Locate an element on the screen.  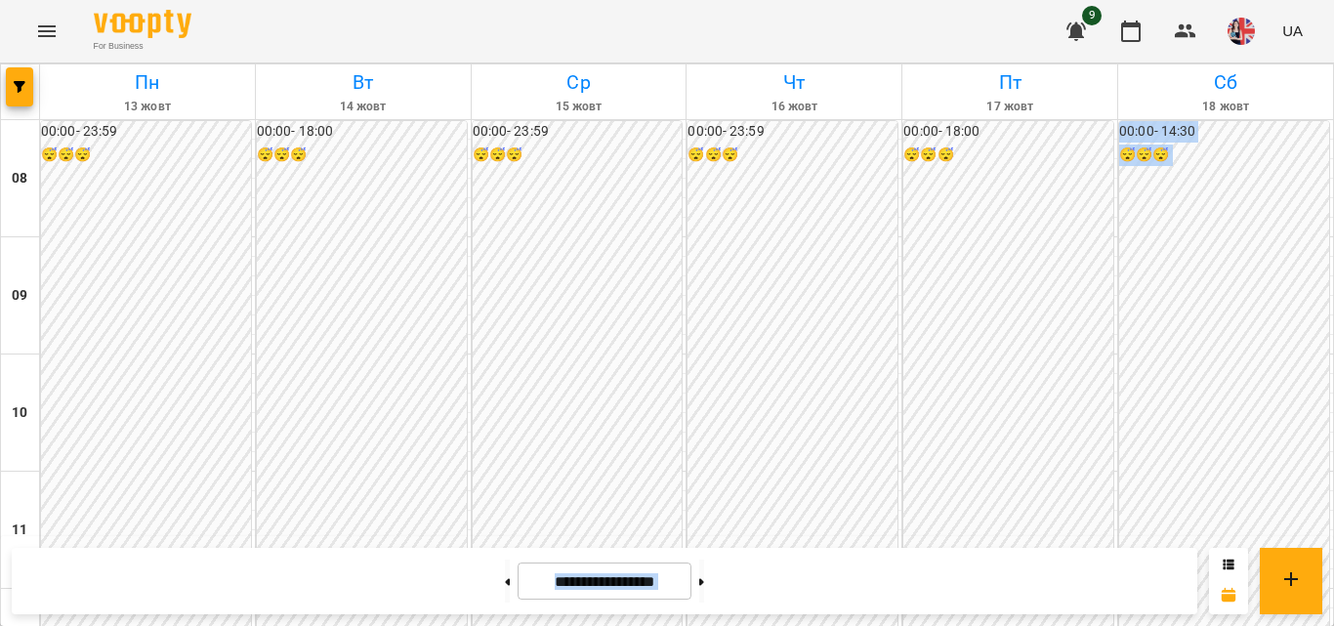
h6: 17 жовт is located at coordinates (1010, 106).